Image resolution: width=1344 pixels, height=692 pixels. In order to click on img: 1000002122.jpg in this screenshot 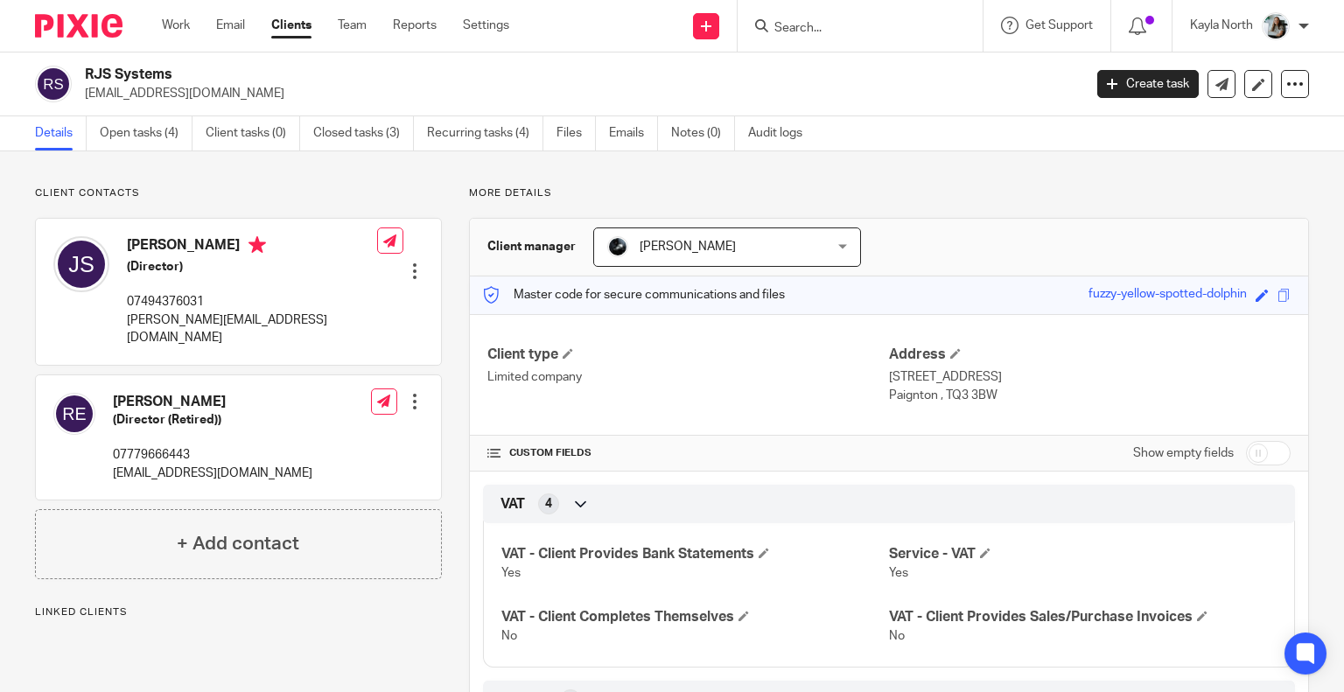, I will do `click(618, 247)`.